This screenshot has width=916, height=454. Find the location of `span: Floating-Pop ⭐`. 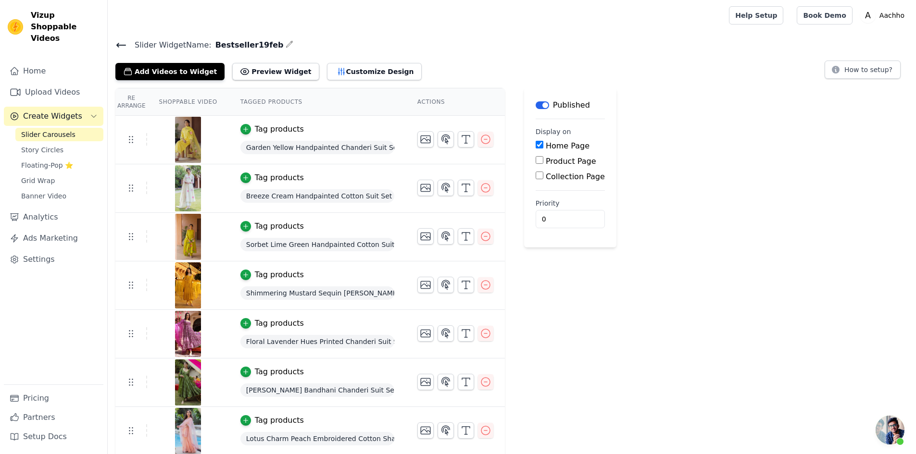

span: Floating-Pop ⭐ is located at coordinates (47, 165).